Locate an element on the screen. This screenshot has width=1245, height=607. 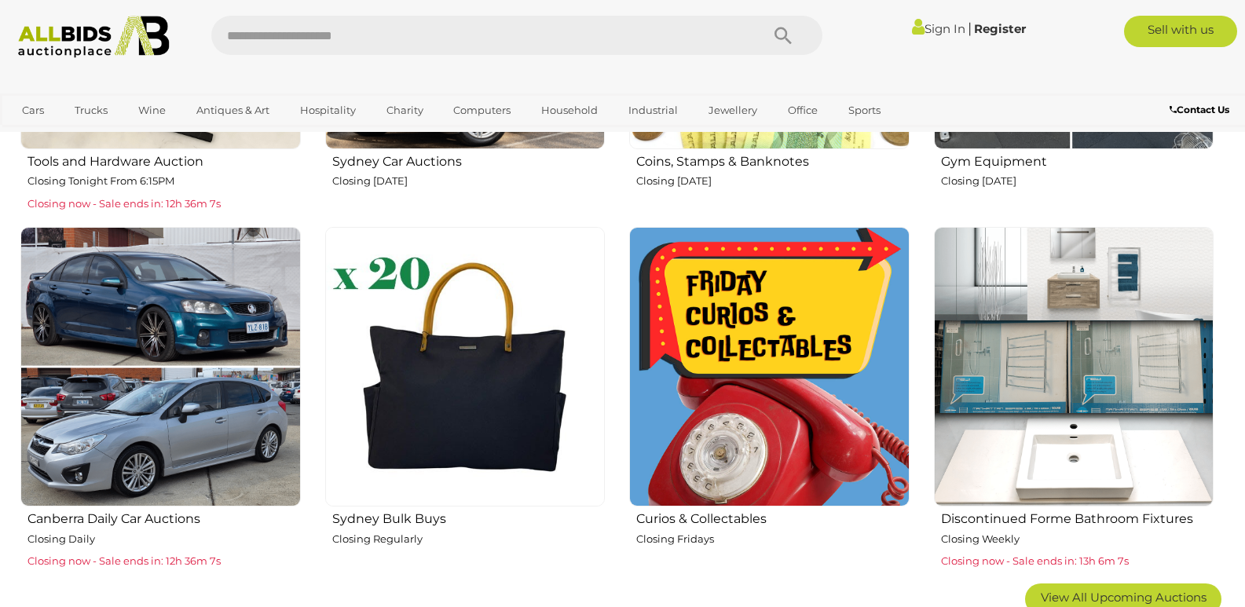
h2: Canberra Daily Car Auctions is located at coordinates (164, 517).